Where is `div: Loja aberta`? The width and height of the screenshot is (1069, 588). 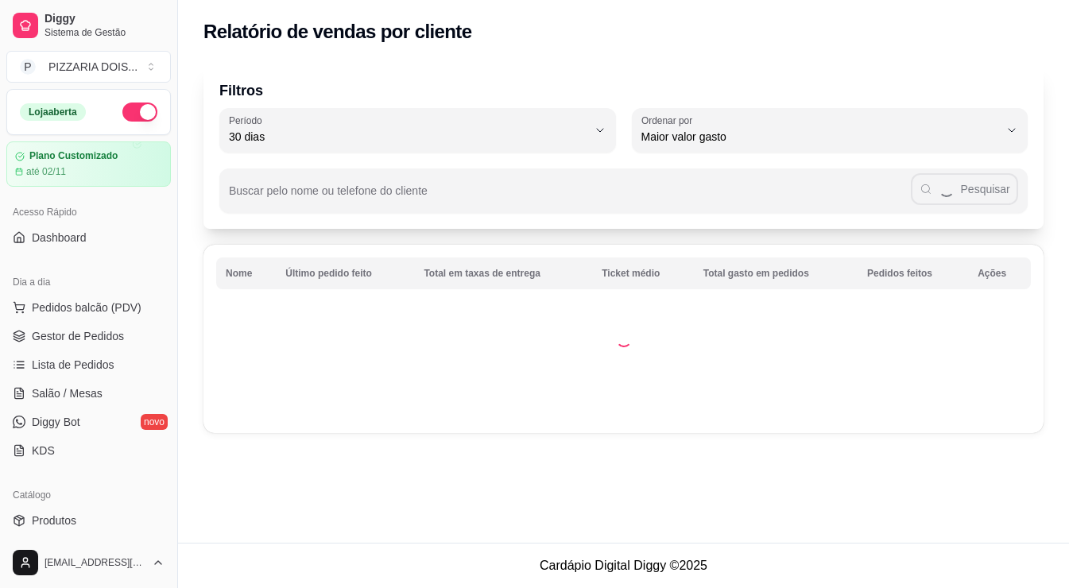
div: Loja aberta is located at coordinates (52, 112).